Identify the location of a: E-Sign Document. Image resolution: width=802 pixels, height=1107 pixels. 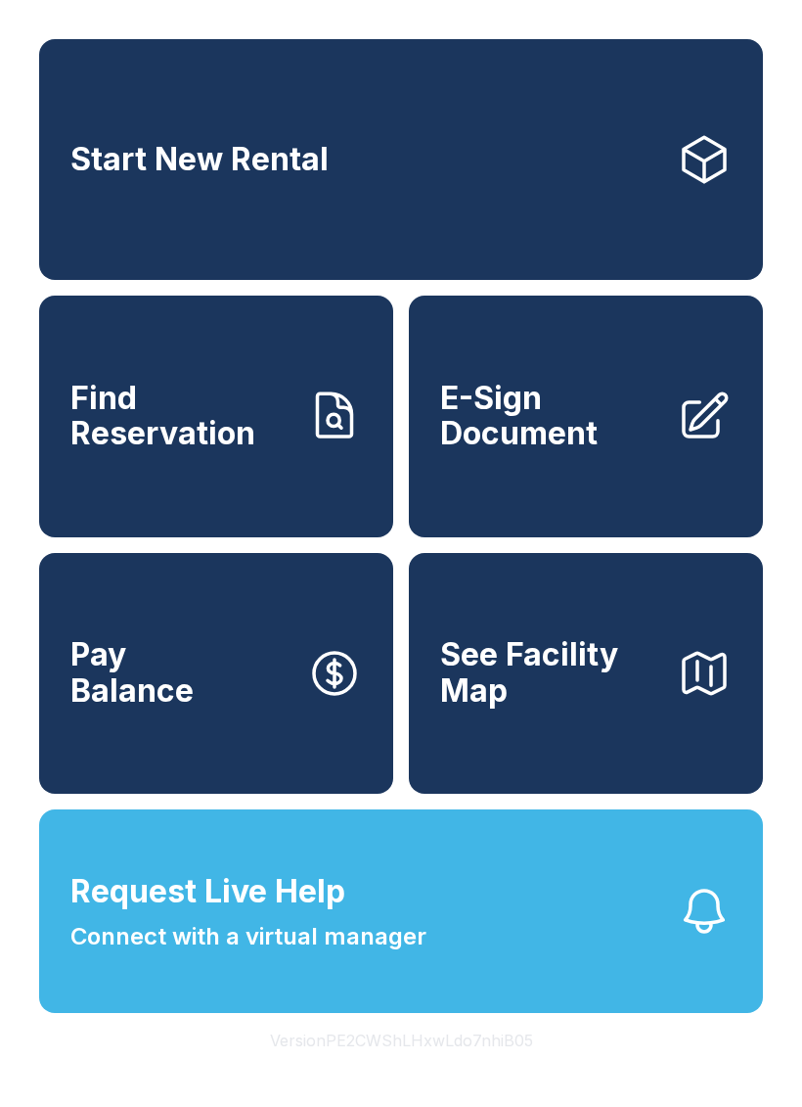
(586, 416).